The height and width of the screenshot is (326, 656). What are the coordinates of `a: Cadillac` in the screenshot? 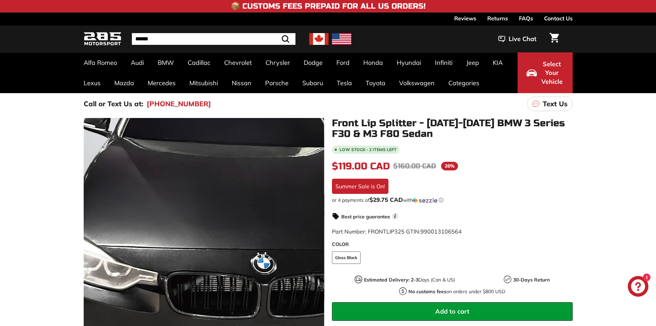 It's located at (199, 62).